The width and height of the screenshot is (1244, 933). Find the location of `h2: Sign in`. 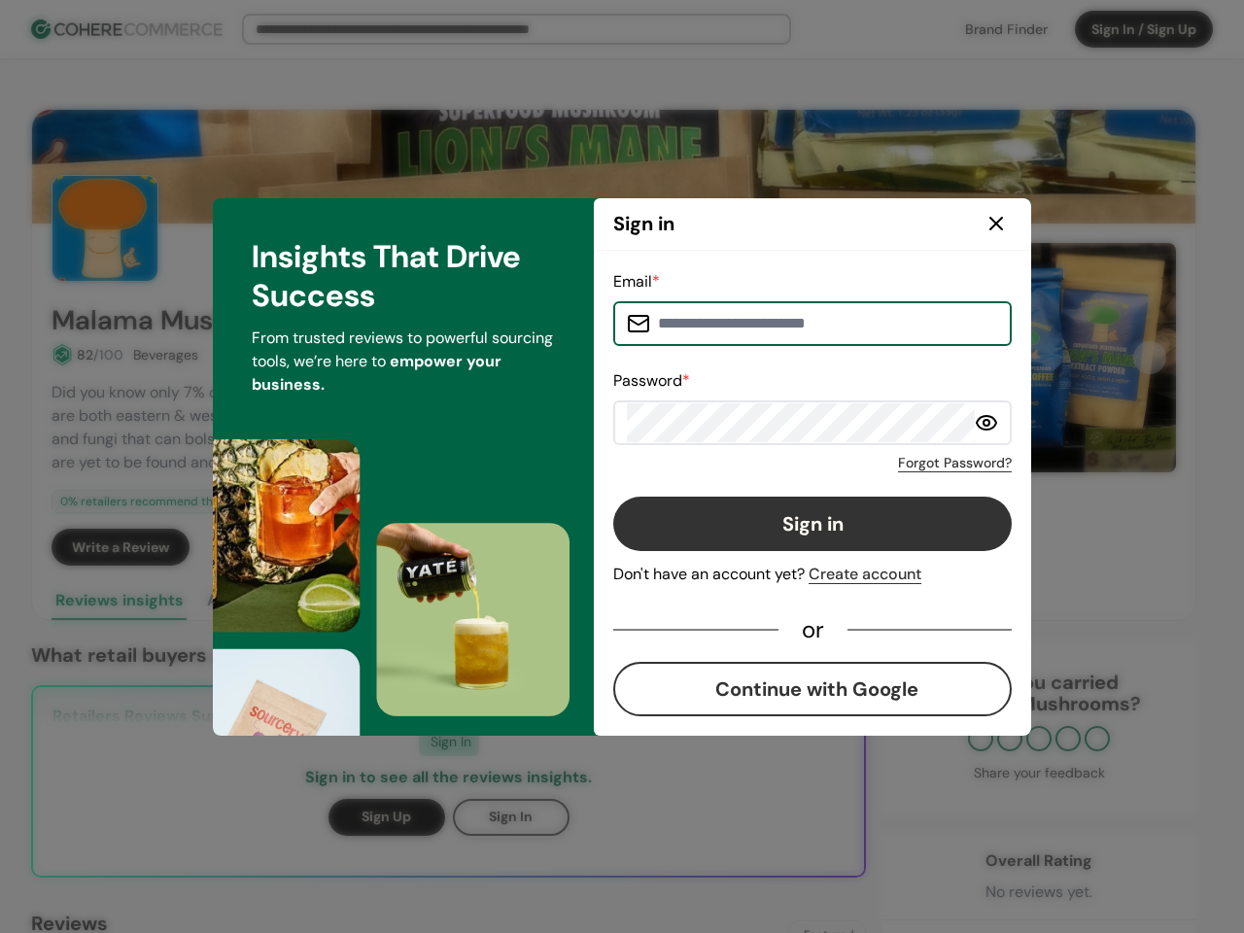

h2: Sign in is located at coordinates (644, 224).